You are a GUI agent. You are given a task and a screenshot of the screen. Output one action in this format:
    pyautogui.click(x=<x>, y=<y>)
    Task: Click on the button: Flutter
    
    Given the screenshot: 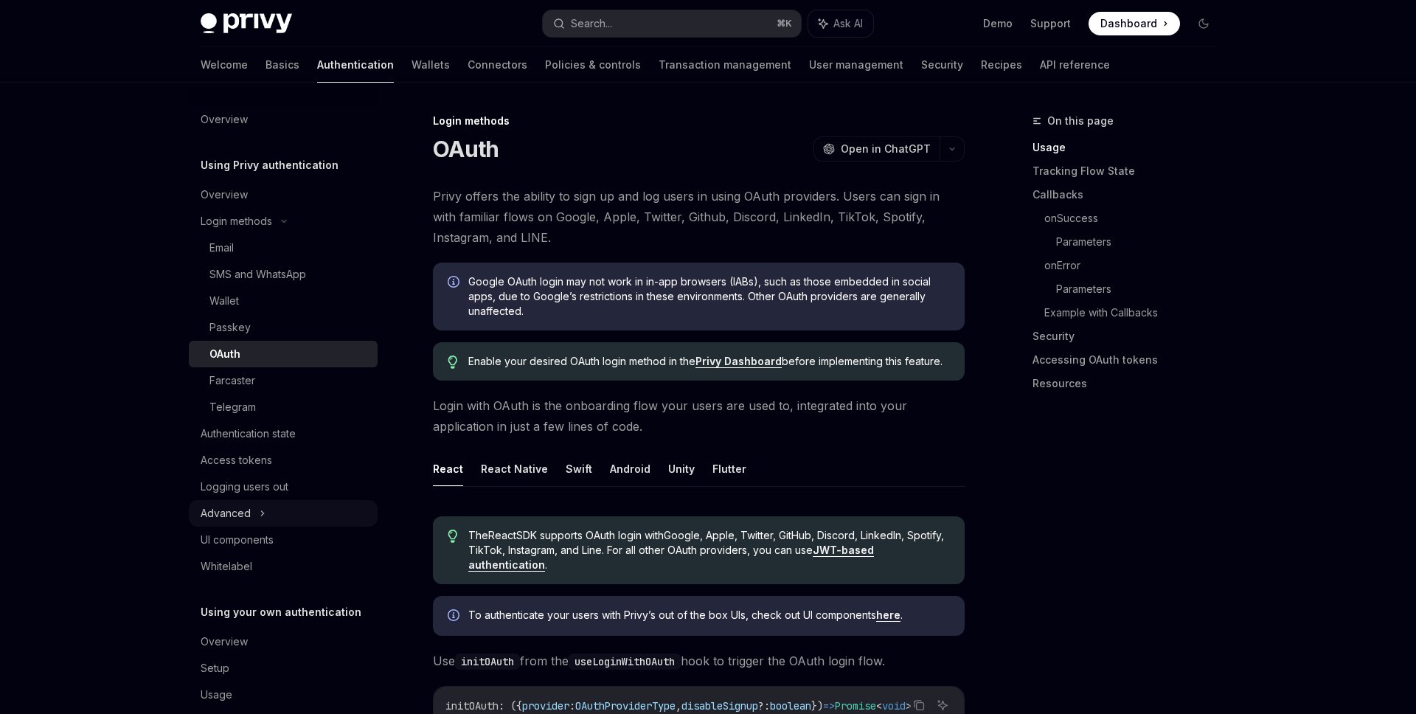 What is the action you would take?
    pyautogui.click(x=729, y=468)
    